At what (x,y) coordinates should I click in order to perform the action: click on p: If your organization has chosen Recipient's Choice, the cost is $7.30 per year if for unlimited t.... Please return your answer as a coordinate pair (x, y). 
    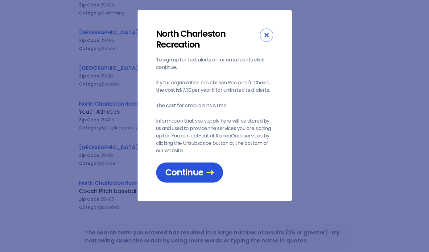
    Looking at the image, I should click on (215, 86).